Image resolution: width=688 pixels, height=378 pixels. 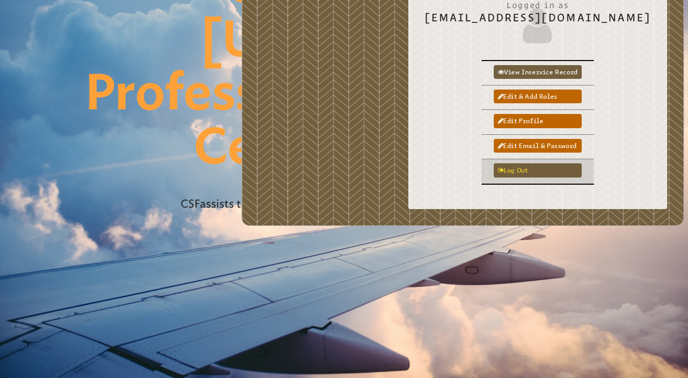 I want to click on a: Edit email & password, so click(x=538, y=145).